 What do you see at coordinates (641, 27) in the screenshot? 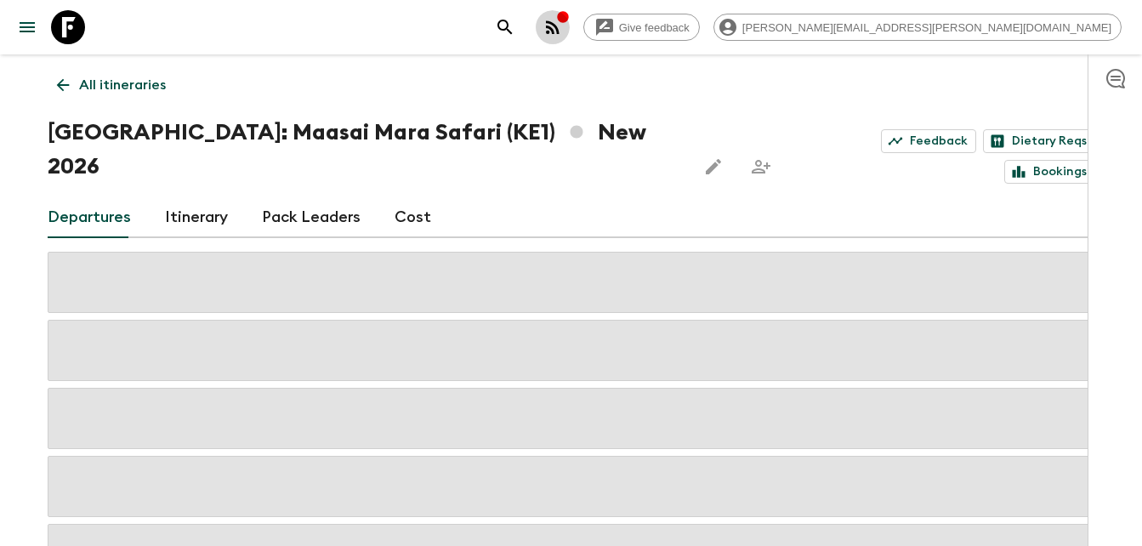
I see `a: Give feedback` at bounding box center [641, 27].